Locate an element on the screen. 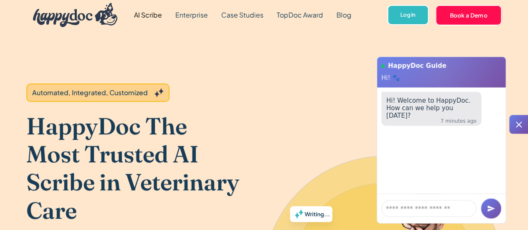 Image resolution: width=528 pixels, height=230 pixels. div: Automated, Integrated, Customized is located at coordinates (90, 93).